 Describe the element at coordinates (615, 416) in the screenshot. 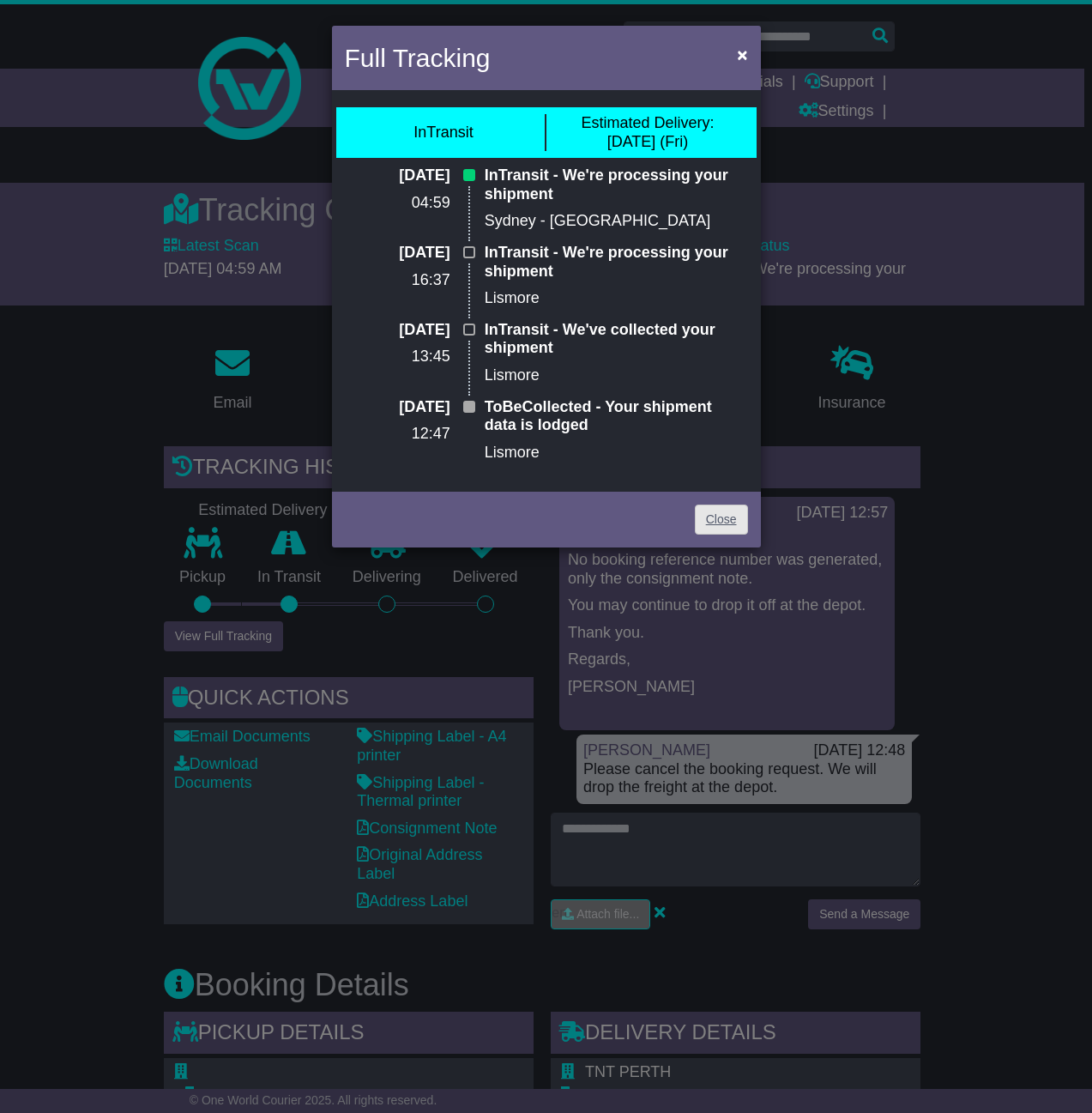

I see `p: ToBeCollected - Your shipment data is lodged` at that location.